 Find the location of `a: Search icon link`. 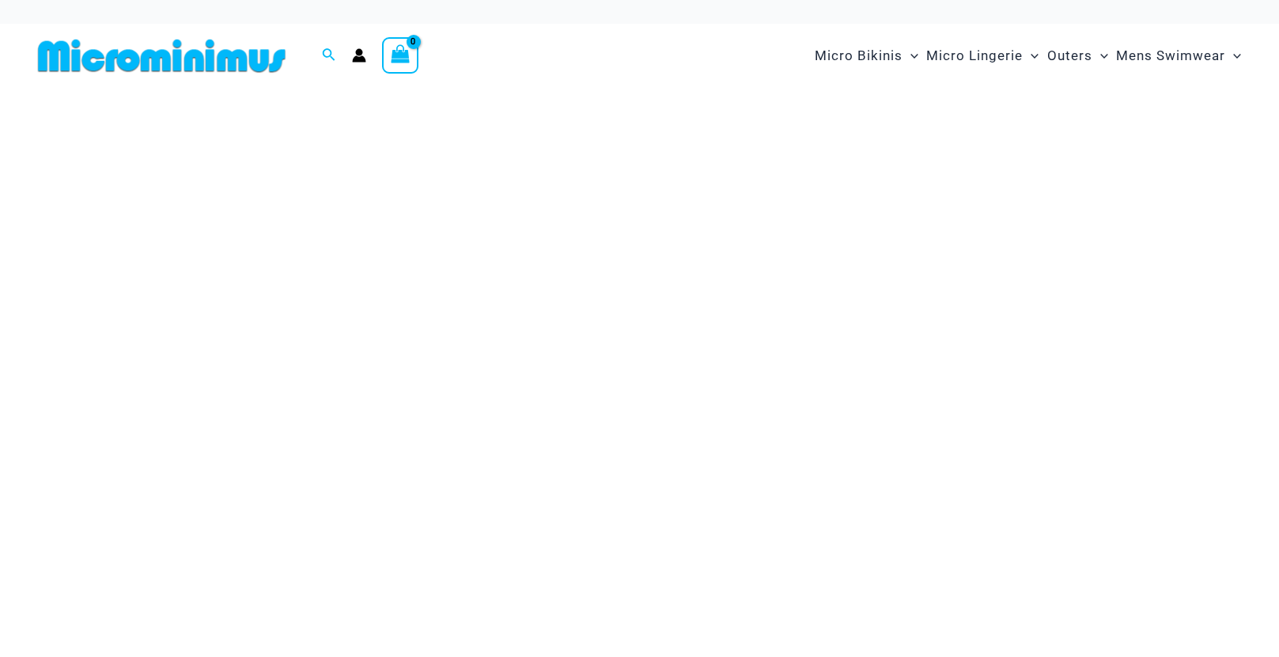

a: Search icon link is located at coordinates (329, 55).